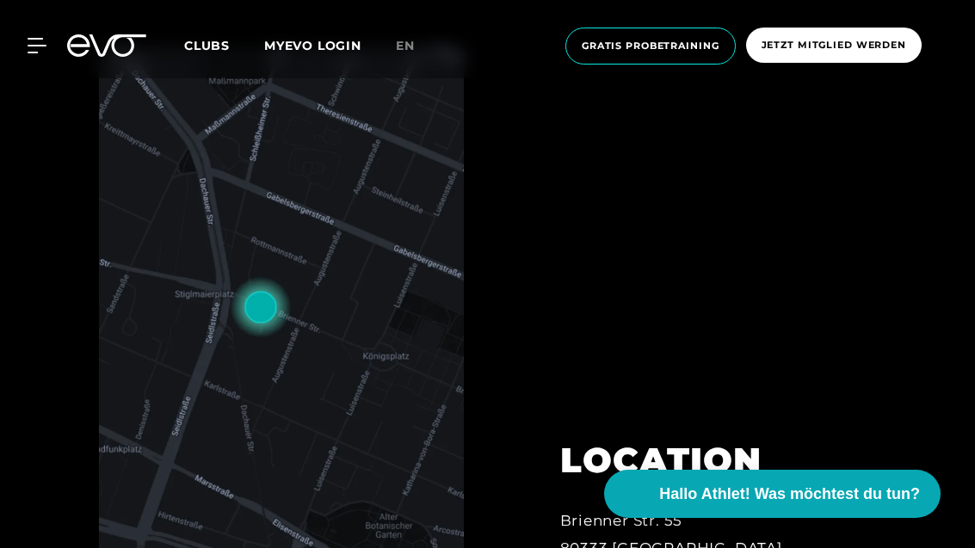 The height and width of the screenshot is (548, 975). Describe the element at coordinates (312, 46) in the screenshot. I see `a: MYEVO LOGIN` at that location.